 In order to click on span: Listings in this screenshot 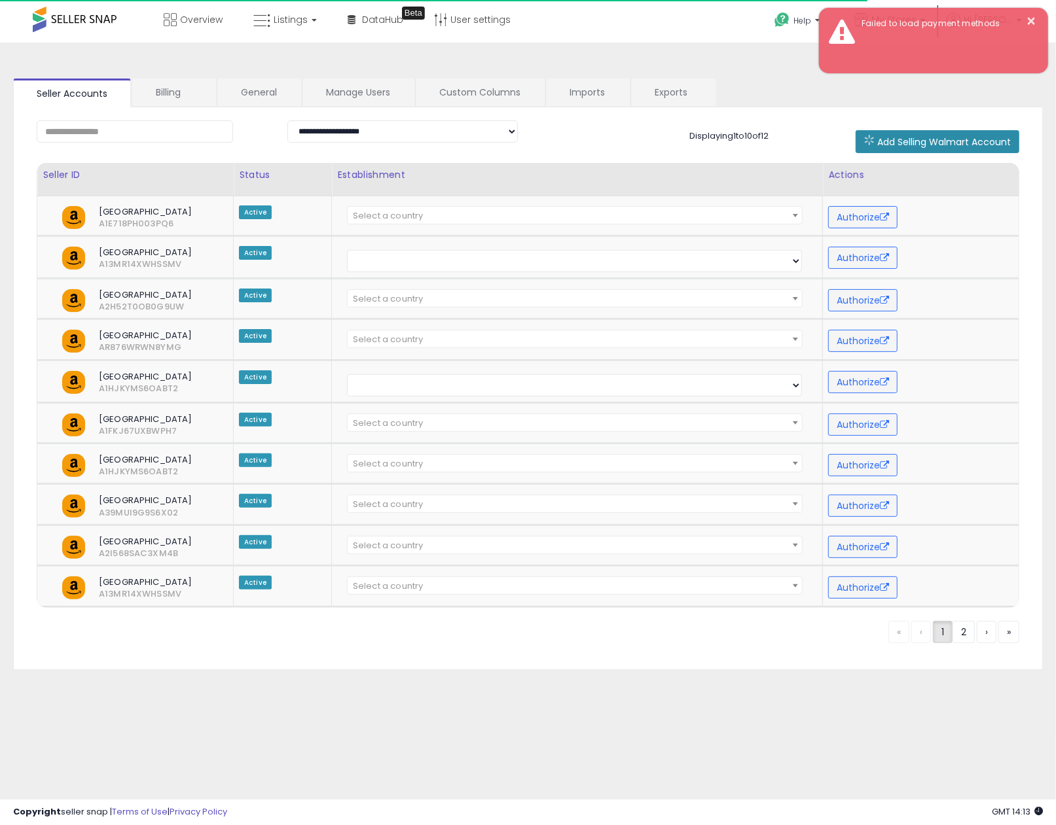, I will do `click(291, 20)`.